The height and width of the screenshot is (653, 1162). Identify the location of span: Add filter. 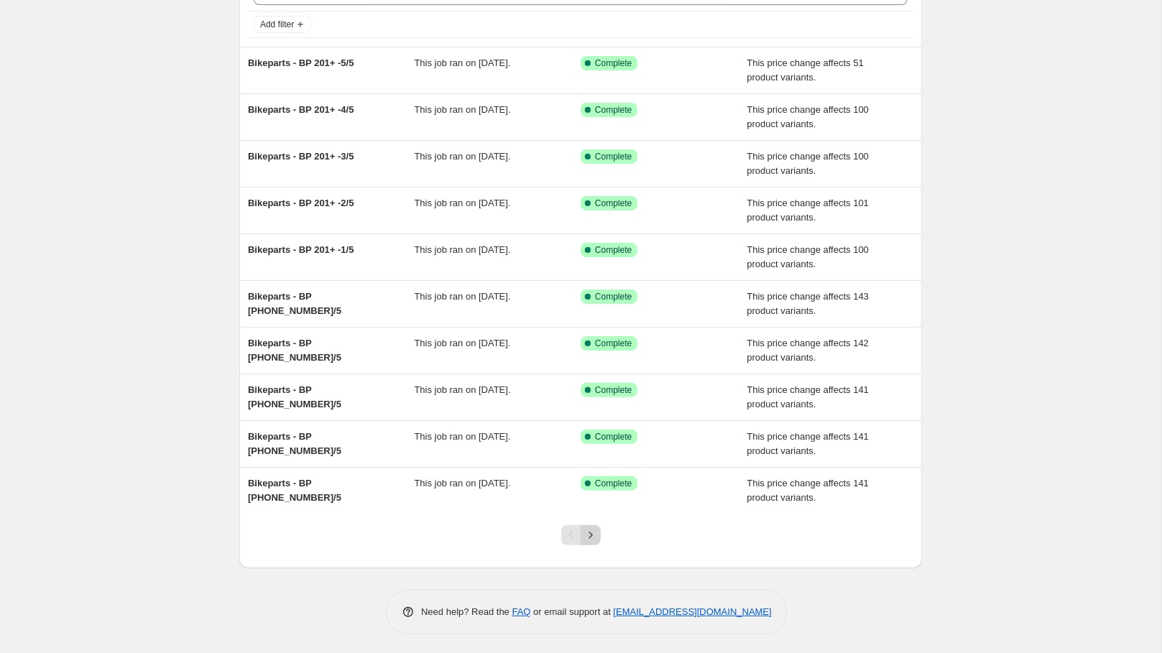
(277, 24).